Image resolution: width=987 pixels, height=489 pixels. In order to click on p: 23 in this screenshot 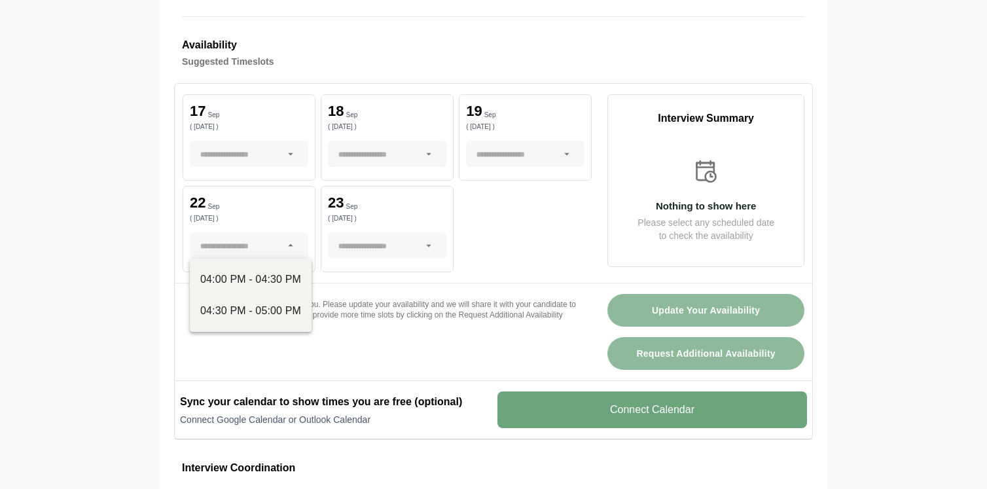, I will do `click(336, 203)`.